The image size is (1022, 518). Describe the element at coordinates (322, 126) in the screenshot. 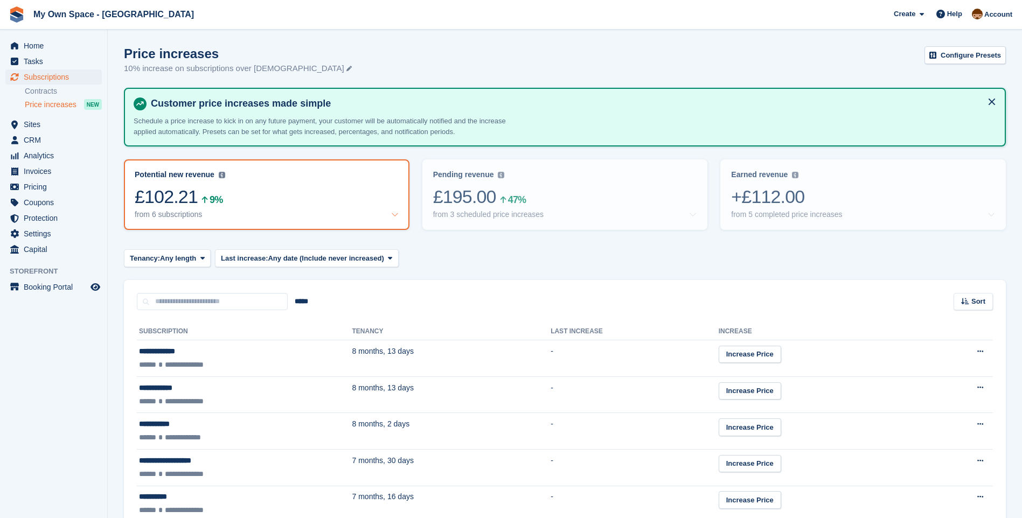

I see `p: Schedule a price increase to kick in on any future payment, your customer will be automatically n...` at that location.